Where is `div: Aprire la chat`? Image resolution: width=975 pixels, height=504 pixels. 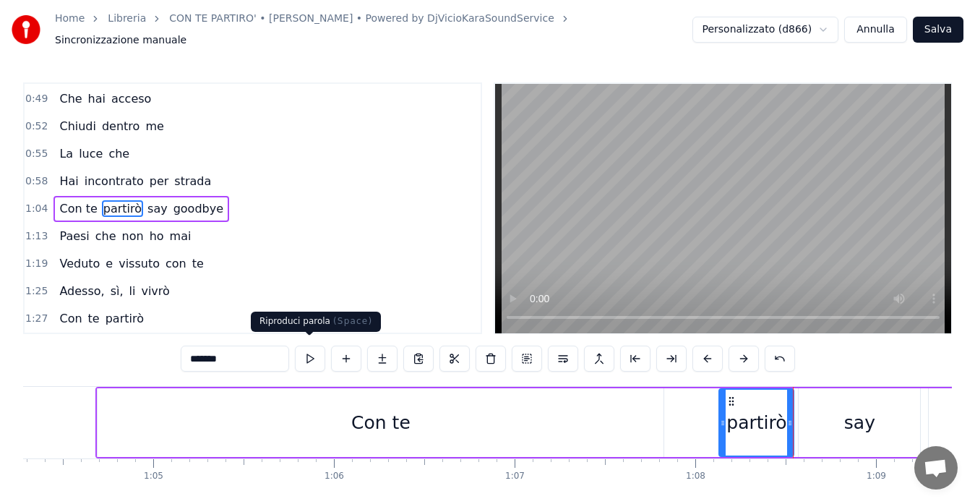
div: Aprire la chat is located at coordinates (936, 468).